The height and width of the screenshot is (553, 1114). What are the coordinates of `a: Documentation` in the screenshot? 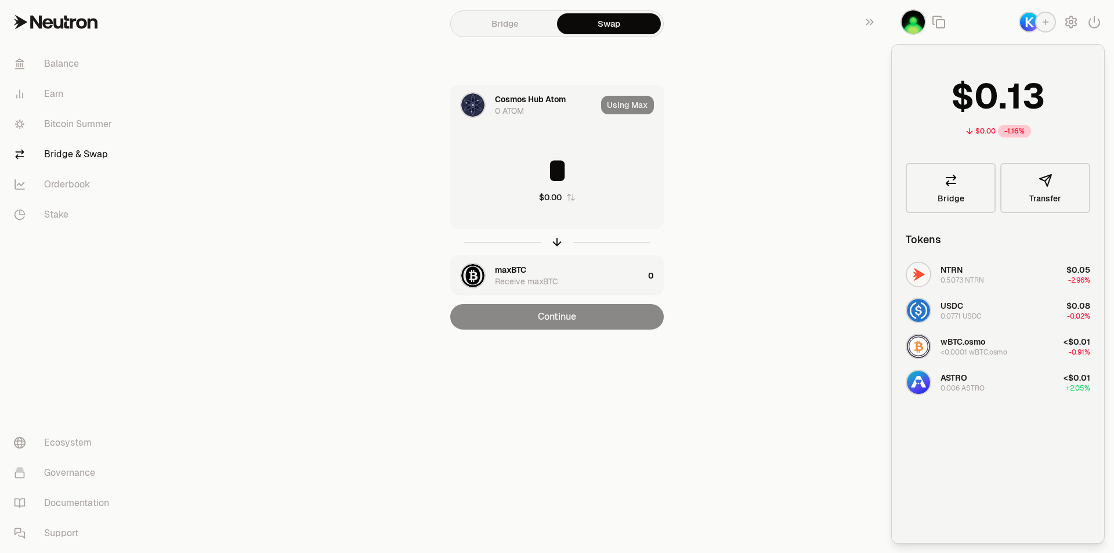 It's located at (65, 503).